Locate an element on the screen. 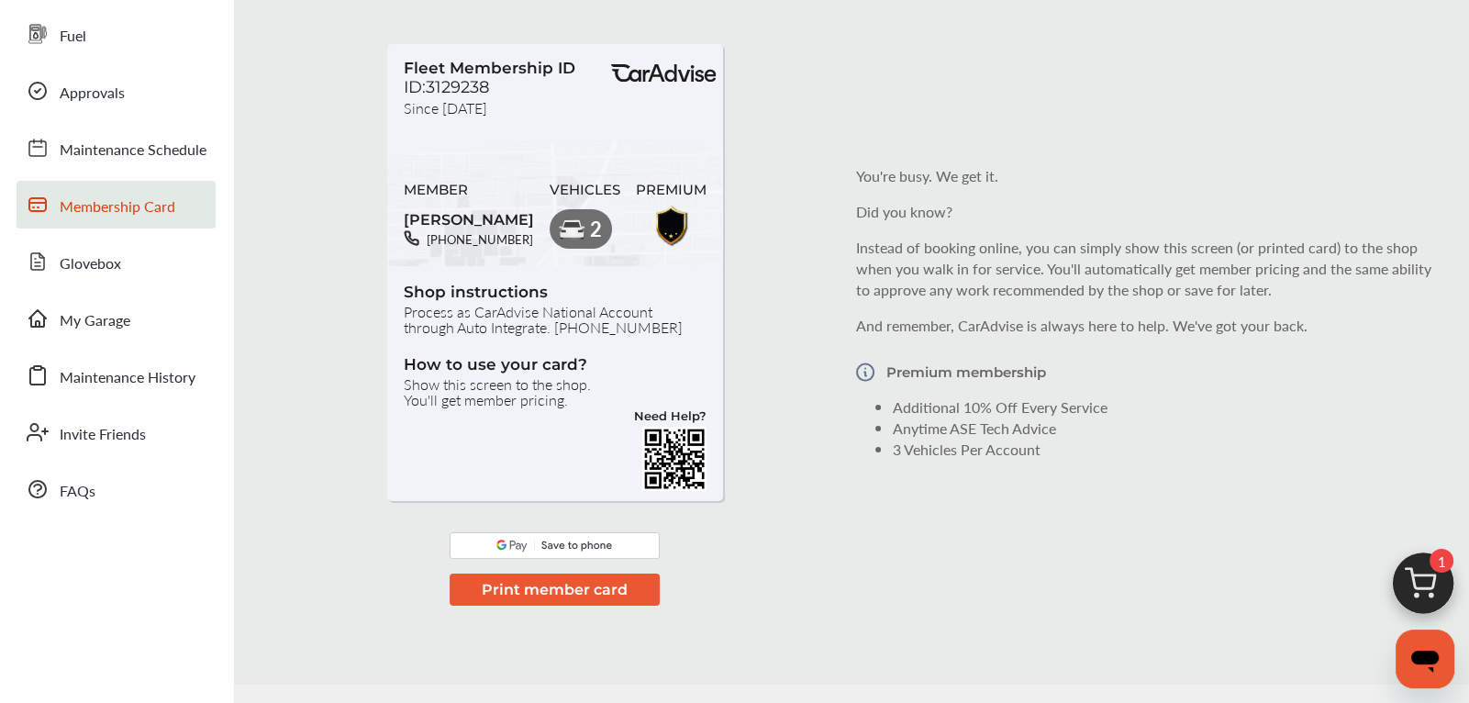 Image resolution: width=1469 pixels, height=703 pixels. a: Maintenance Schedule is located at coordinates (116, 148).